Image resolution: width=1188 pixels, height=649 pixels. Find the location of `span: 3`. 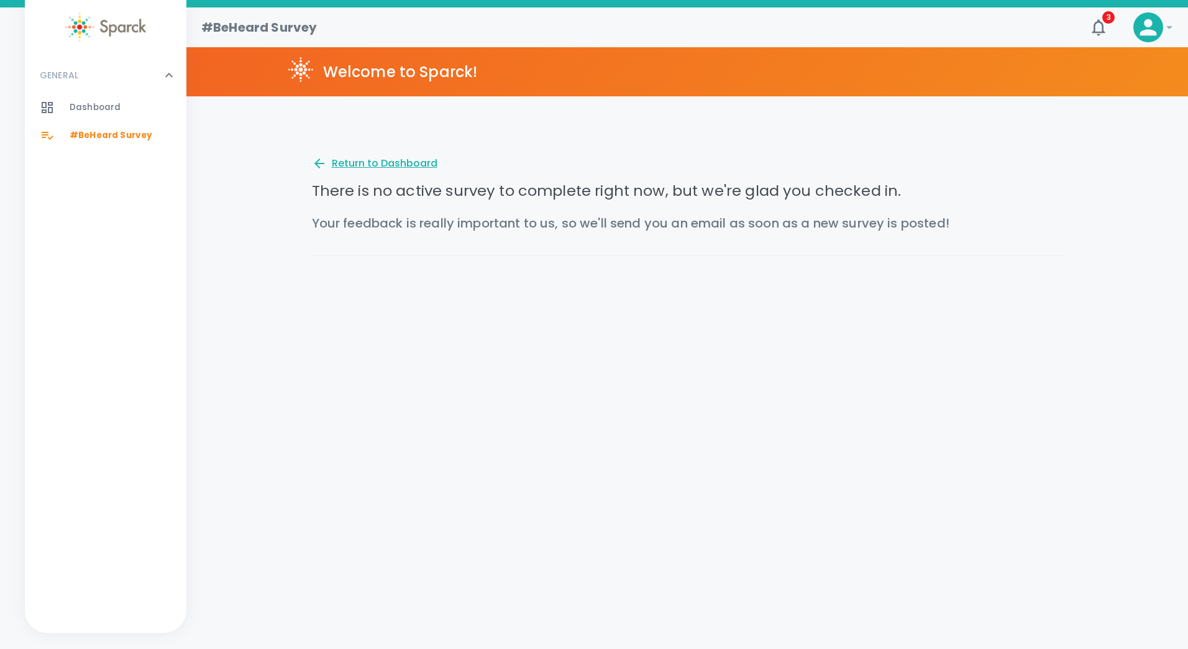

span: 3 is located at coordinates (1108, 17).